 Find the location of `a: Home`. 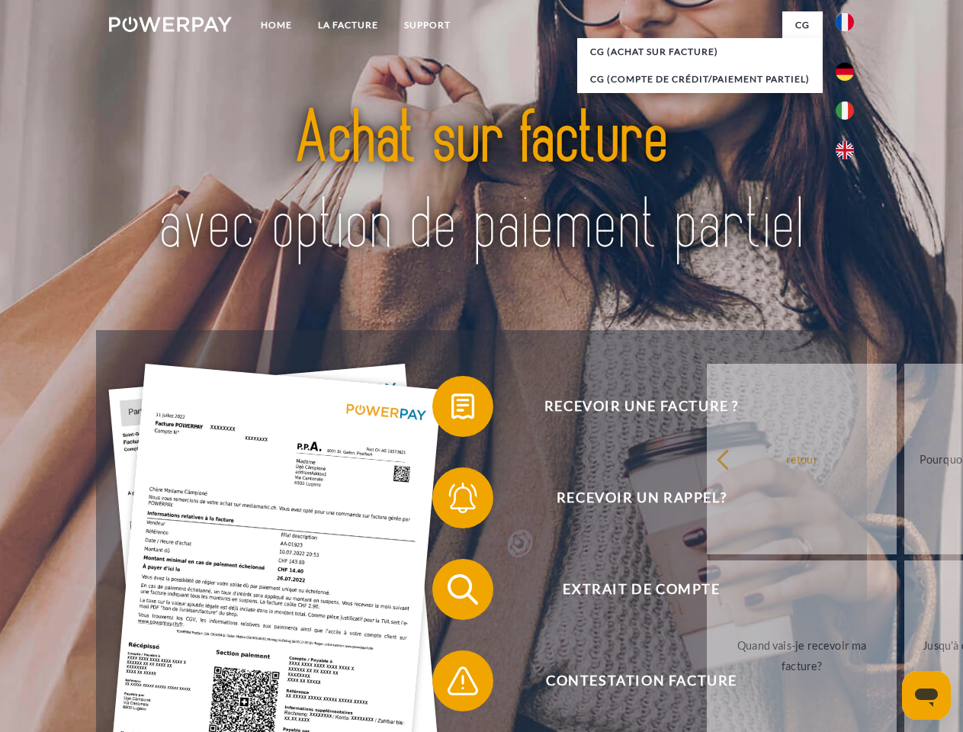

a: Home is located at coordinates (276, 25).